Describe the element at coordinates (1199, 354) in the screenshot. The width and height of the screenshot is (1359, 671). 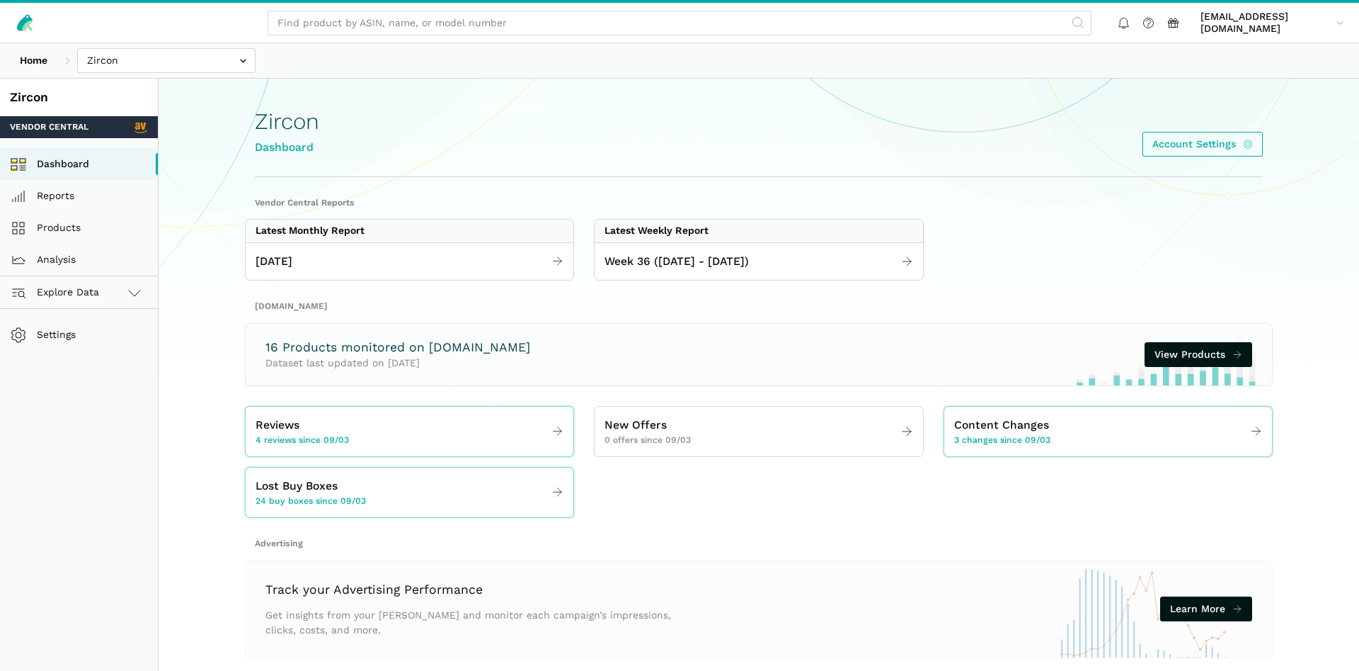
I see `a: View Products` at that location.